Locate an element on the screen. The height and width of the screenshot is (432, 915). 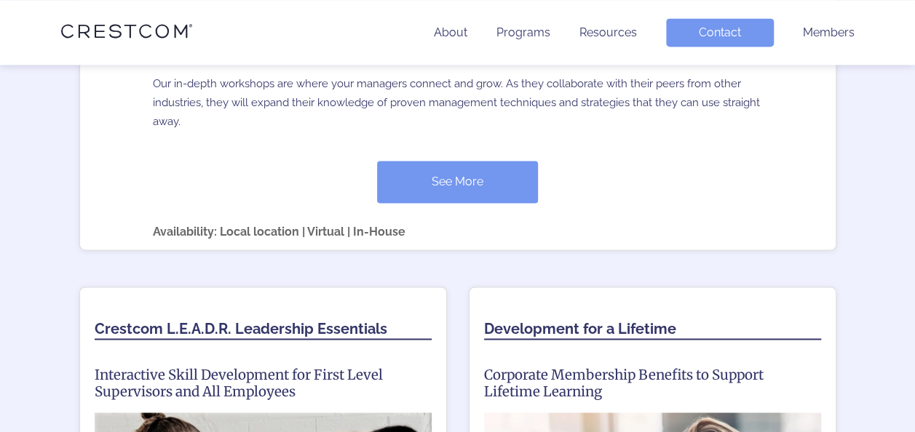
h3: Corporate Membership Benefits to Support Lifetime Learning is located at coordinates (652, 383).